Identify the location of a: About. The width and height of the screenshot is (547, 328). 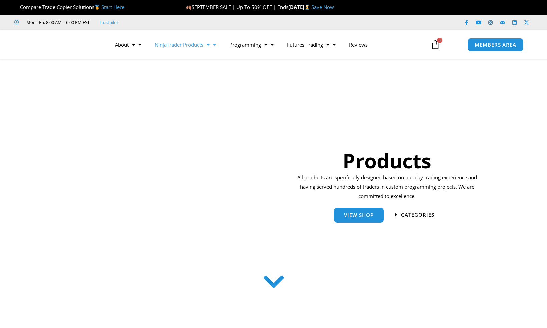
(128, 45).